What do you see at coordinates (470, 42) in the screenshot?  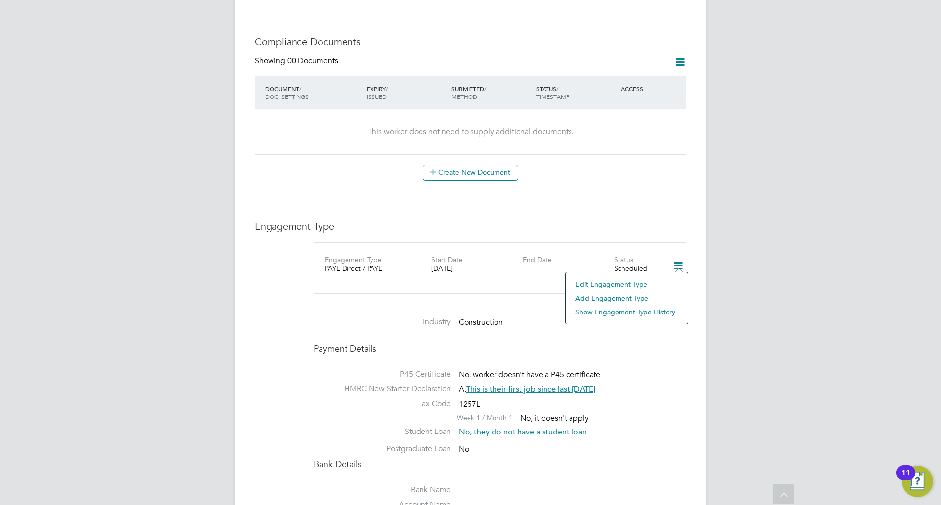 I see `h3: Compliance Documents` at bounding box center [470, 42].